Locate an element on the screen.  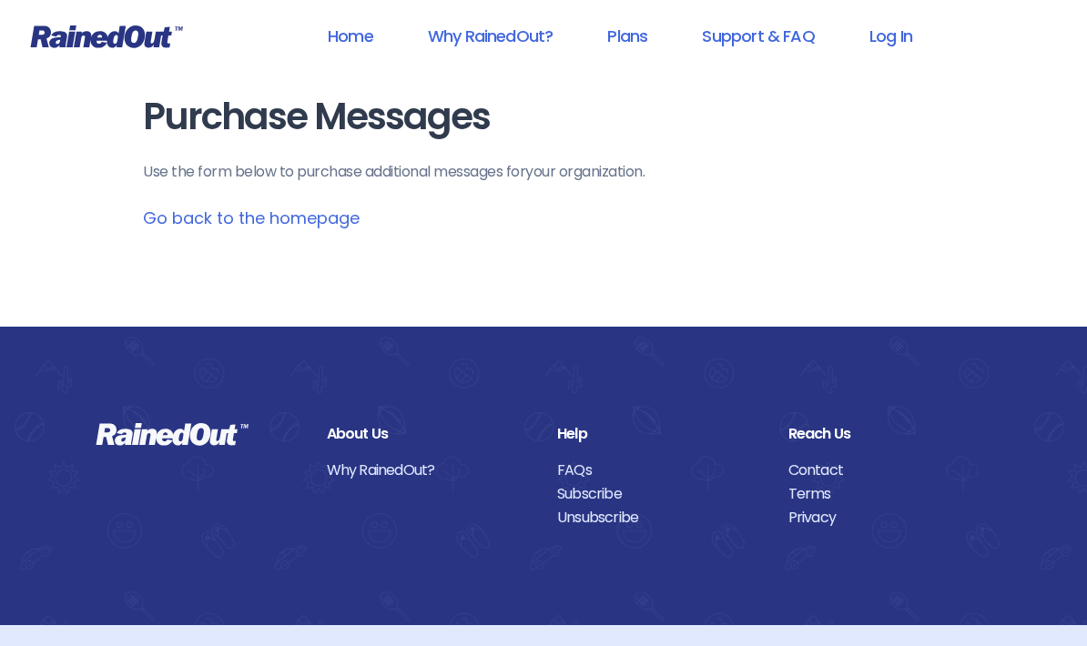
a: Contact is located at coordinates (890, 471).